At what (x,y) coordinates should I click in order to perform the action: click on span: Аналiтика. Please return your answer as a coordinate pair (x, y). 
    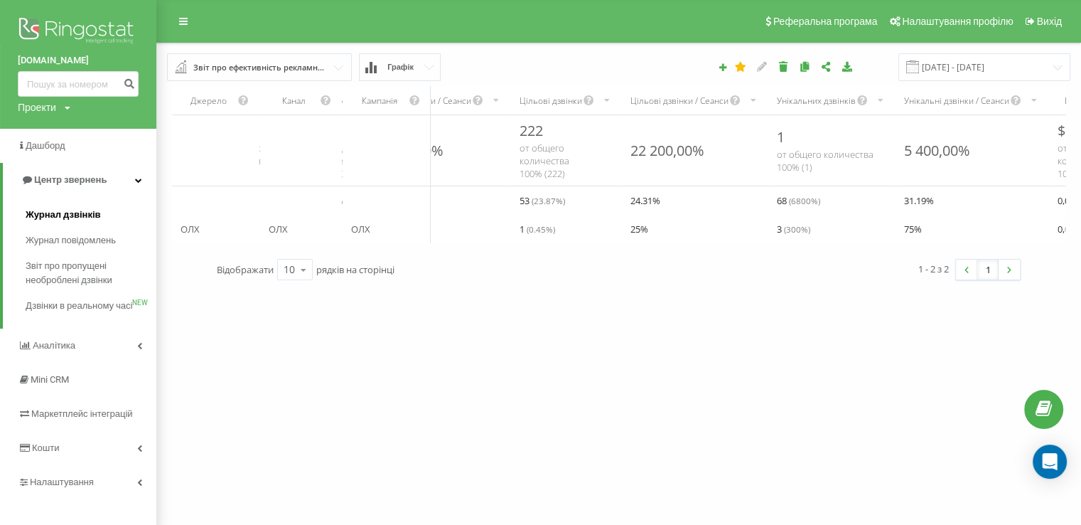
    Looking at the image, I should click on (54, 345).